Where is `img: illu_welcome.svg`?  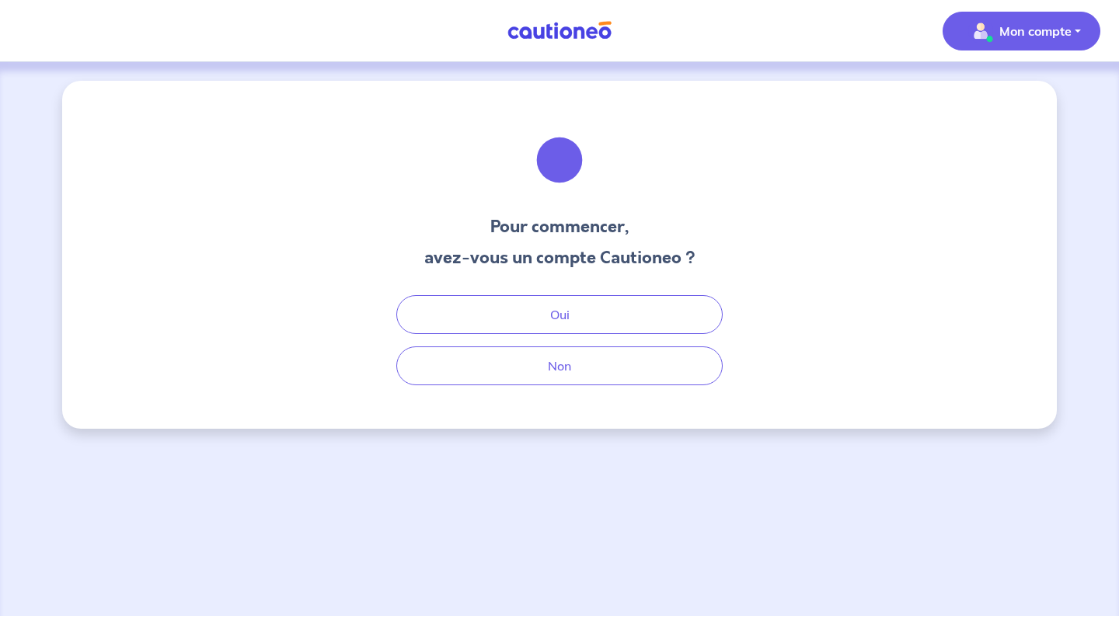
img: illu_welcome.svg is located at coordinates (559, 160).